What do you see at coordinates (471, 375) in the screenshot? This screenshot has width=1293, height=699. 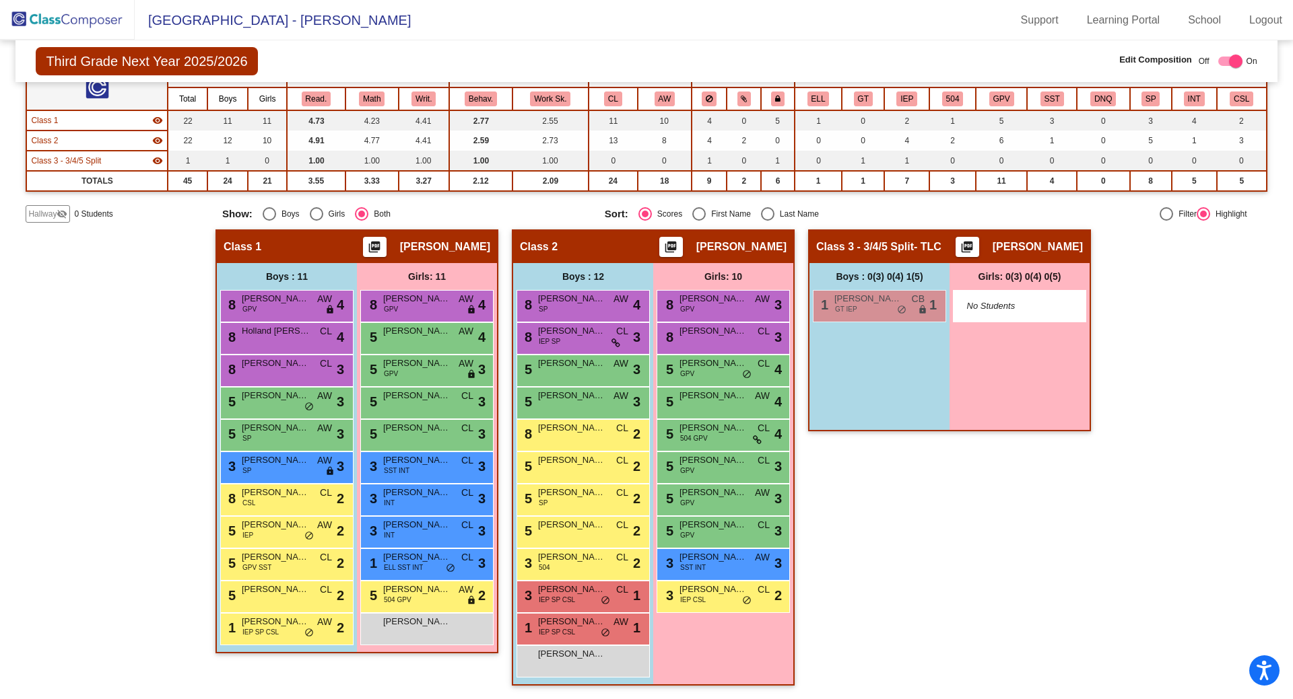 I see `span: lock` at bounding box center [471, 375].